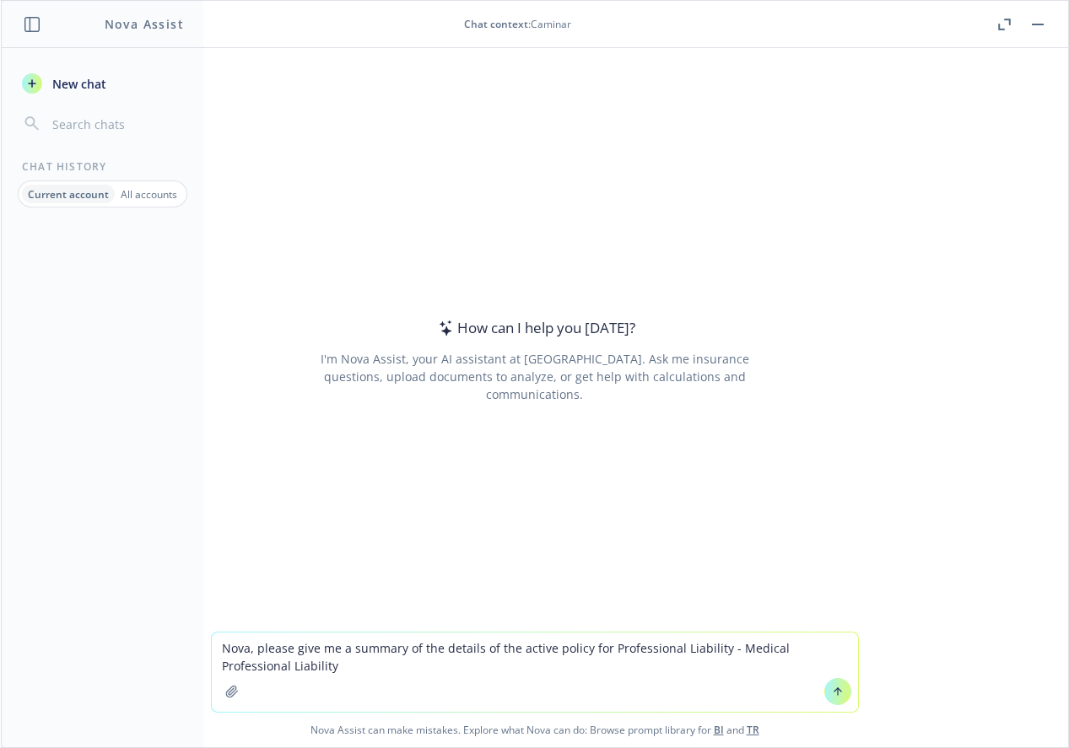 Image resolution: width=1069 pixels, height=748 pixels. What do you see at coordinates (102, 84) in the screenshot?
I see `button: New chat` at bounding box center [102, 84].